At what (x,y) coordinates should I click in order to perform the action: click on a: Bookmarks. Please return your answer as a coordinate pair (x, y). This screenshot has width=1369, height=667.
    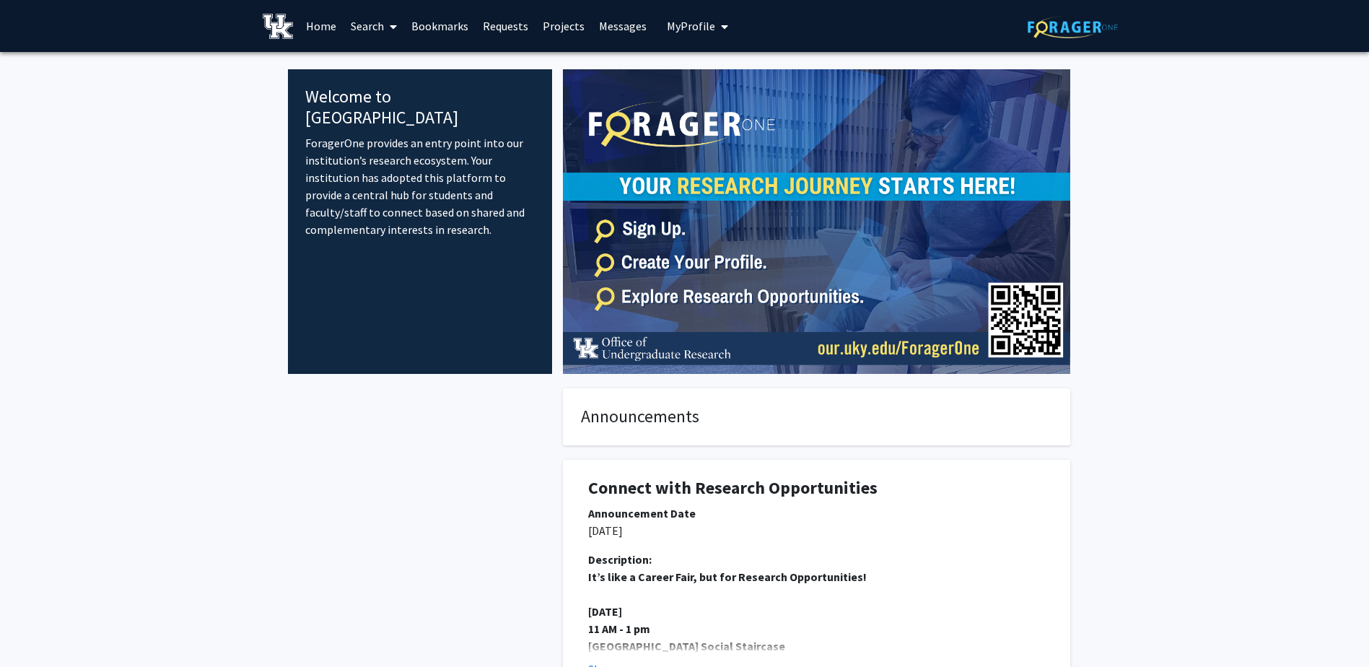
    Looking at the image, I should click on (440, 26).